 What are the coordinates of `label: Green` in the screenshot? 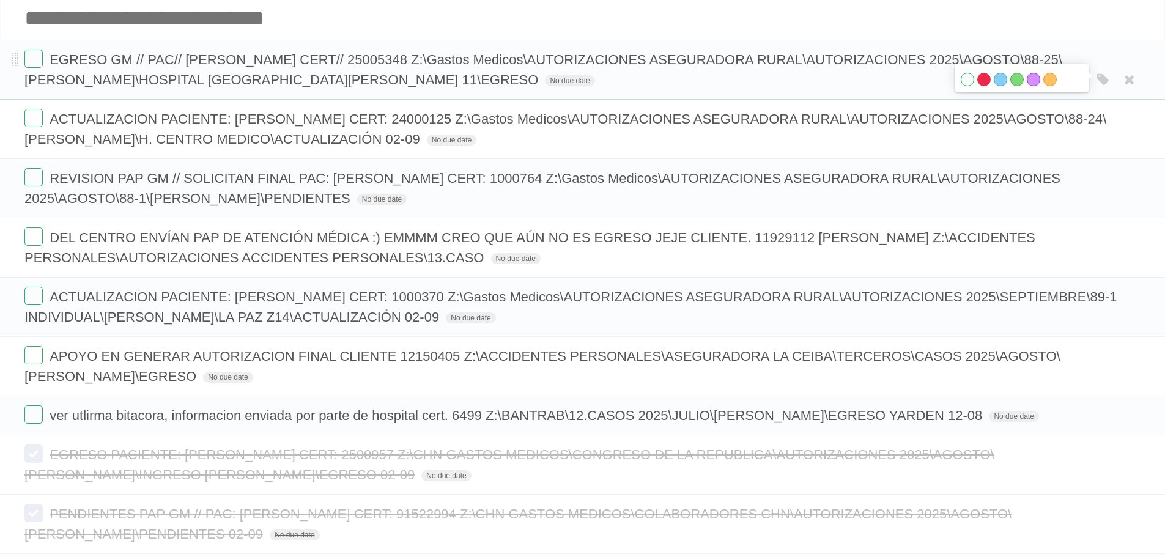 It's located at (1017, 79).